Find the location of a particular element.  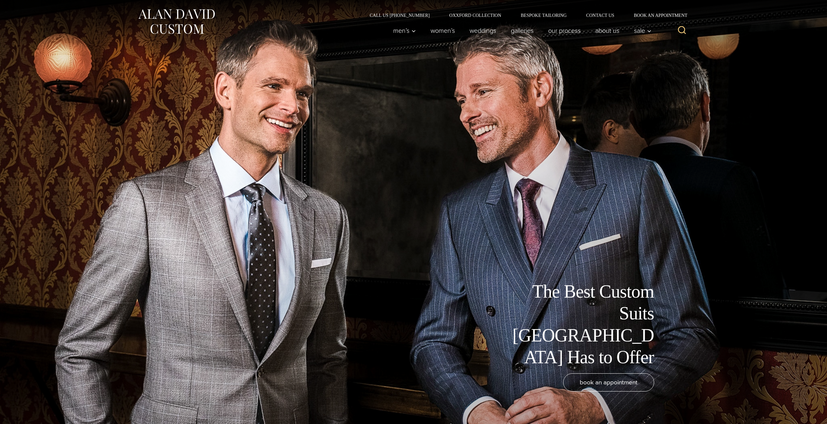

span: Sale is located at coordinates (643, 31).